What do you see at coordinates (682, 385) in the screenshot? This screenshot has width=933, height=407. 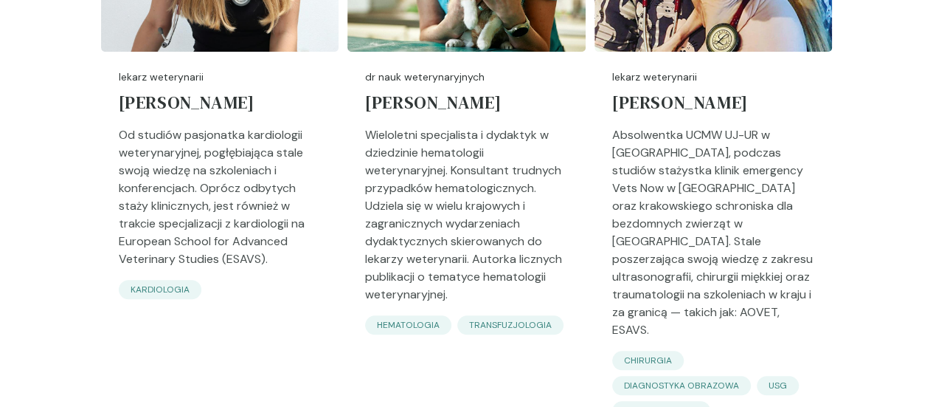 I see `p: diagnostyka obrazowa` at bounding box center [682, 385].